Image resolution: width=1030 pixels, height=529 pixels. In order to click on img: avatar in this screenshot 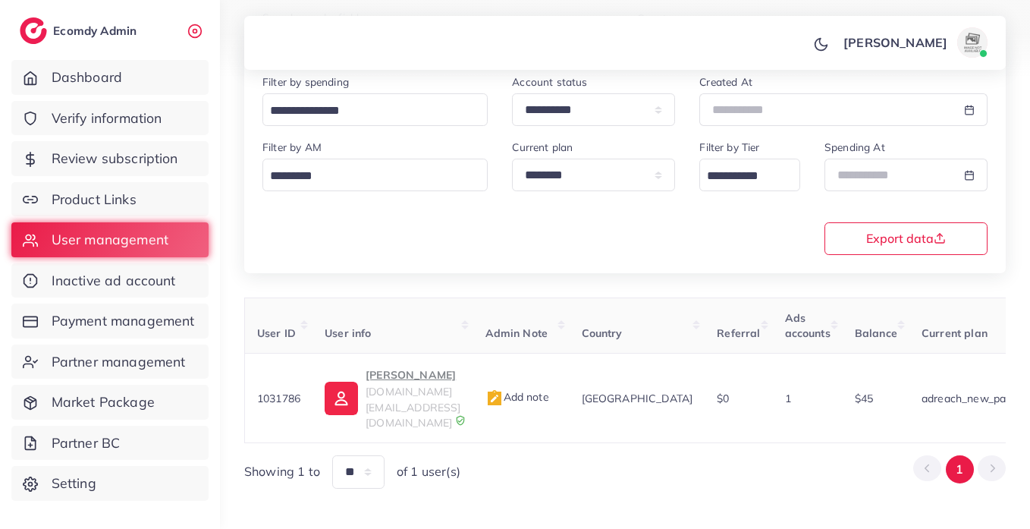, I will do `click(972, 42)`.